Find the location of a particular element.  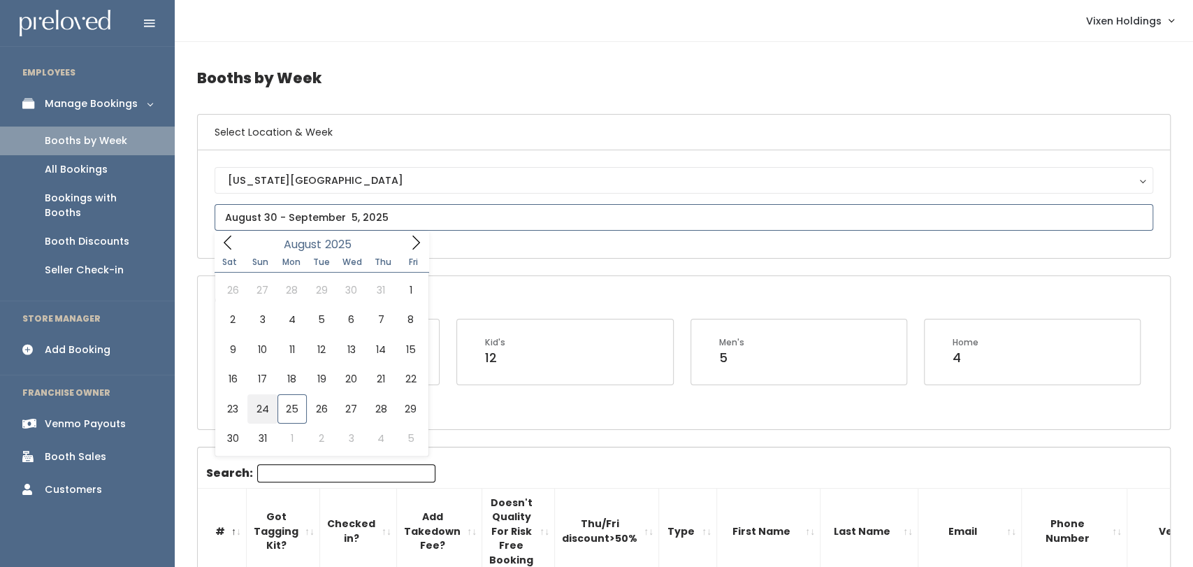

span: Wed is located at coordinates (352, 262).